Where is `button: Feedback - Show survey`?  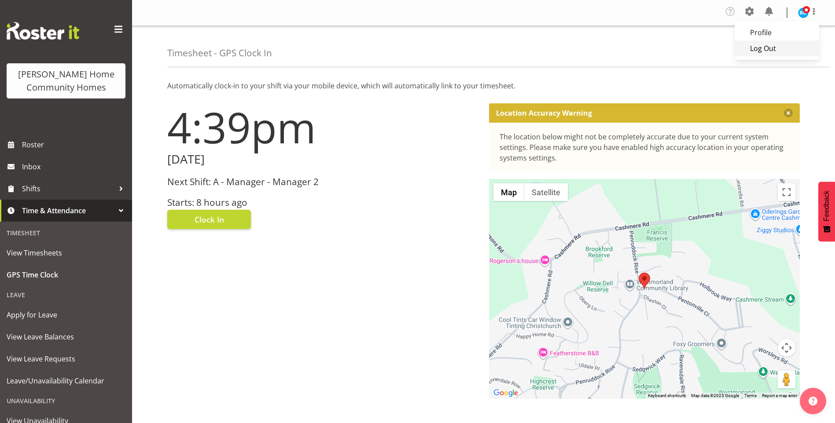 button: Feedback - Show survey is located at coordinates (827, 212).